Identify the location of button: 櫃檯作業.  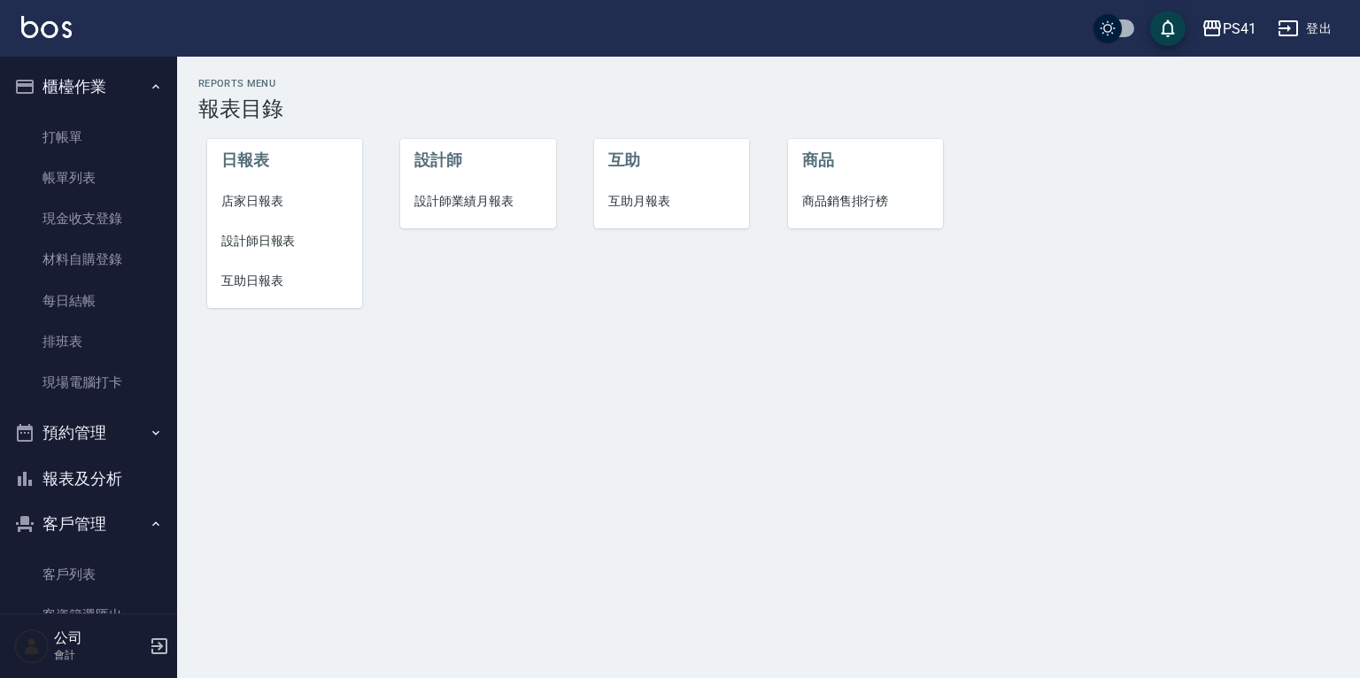
(89, 87).